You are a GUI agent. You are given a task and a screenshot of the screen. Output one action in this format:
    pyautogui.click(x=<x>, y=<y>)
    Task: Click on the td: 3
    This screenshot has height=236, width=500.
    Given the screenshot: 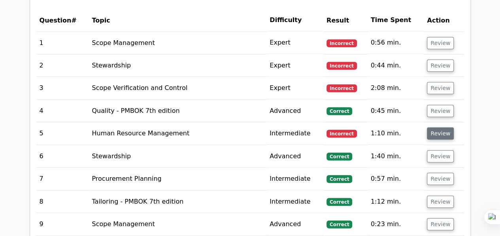 What is the action you would take?
    pyautogui.click(x=62, y=88)
    